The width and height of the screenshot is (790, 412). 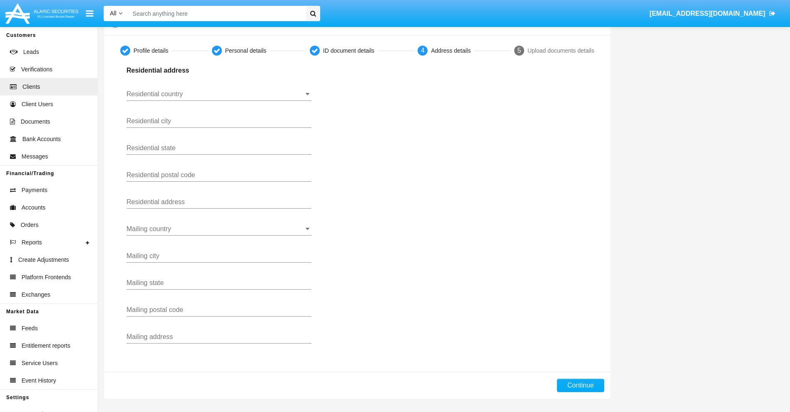 What do you see at coordinates (116, 13) in the screenshot?
I see `a: All` at bounding box center [116, 13].